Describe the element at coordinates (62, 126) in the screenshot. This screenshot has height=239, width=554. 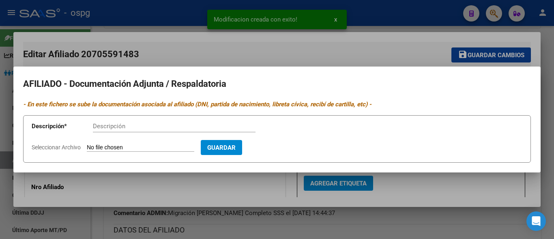
I see `p: Descripción` at that location.